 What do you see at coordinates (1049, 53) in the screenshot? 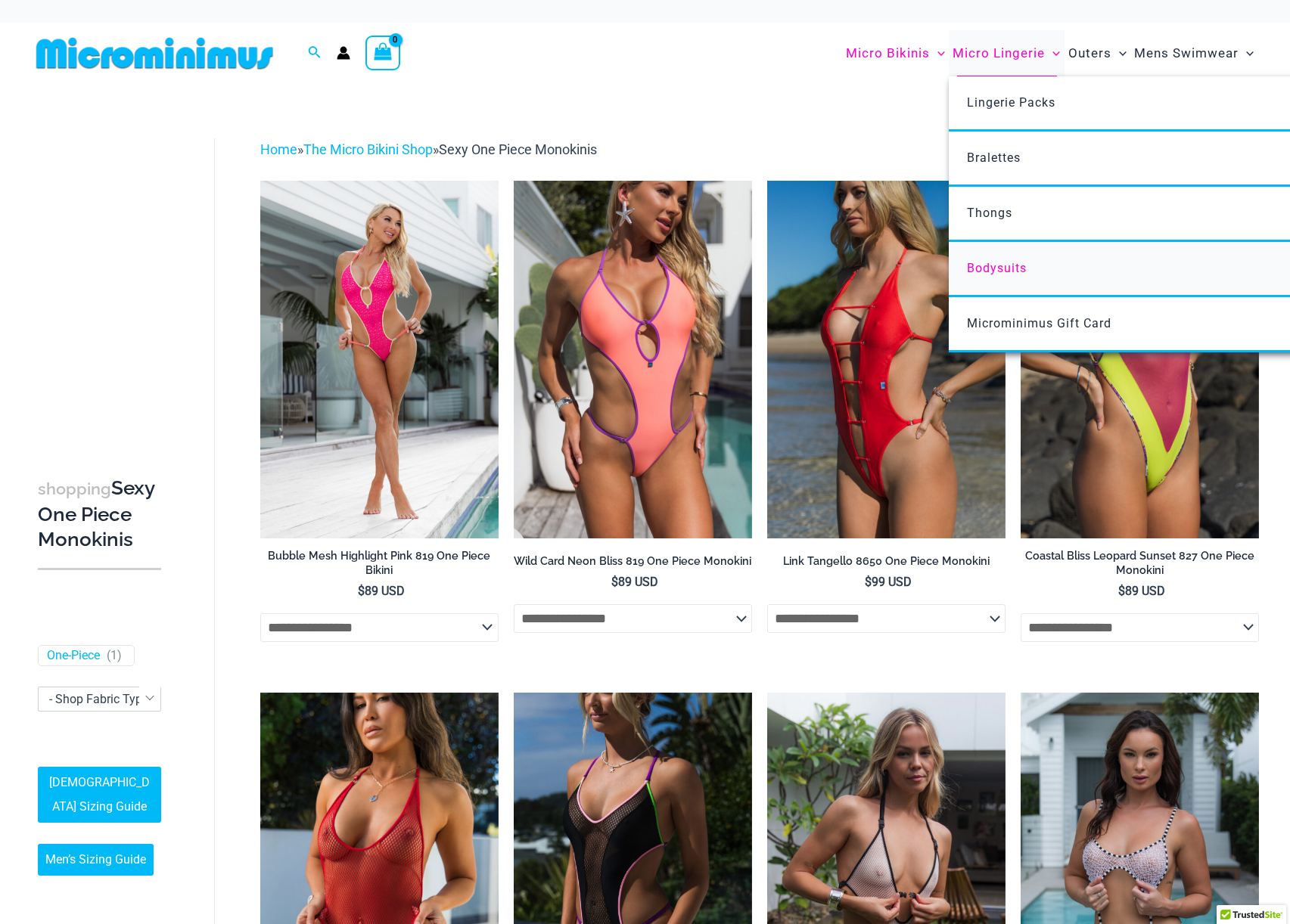
I see `nav: Site Navigation` at bounding box center [1049, 53].